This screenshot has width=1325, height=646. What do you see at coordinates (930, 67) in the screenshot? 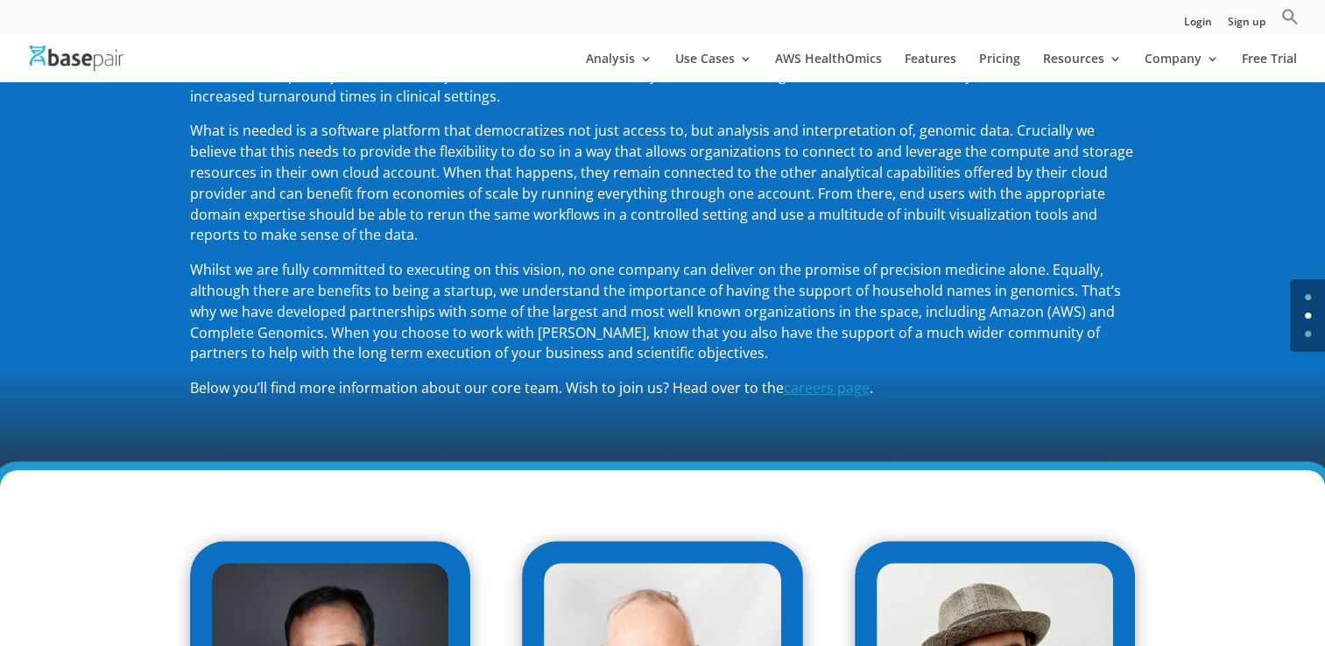
I see `a: Features` at bounding box center [930, 67].